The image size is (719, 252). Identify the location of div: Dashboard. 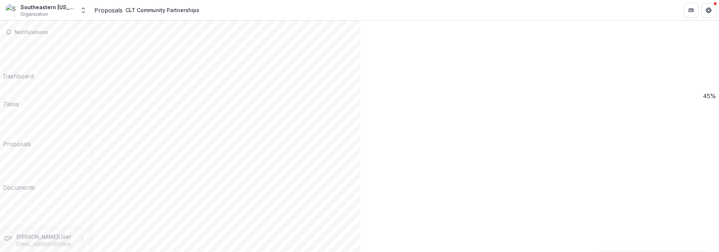
(18, 76).